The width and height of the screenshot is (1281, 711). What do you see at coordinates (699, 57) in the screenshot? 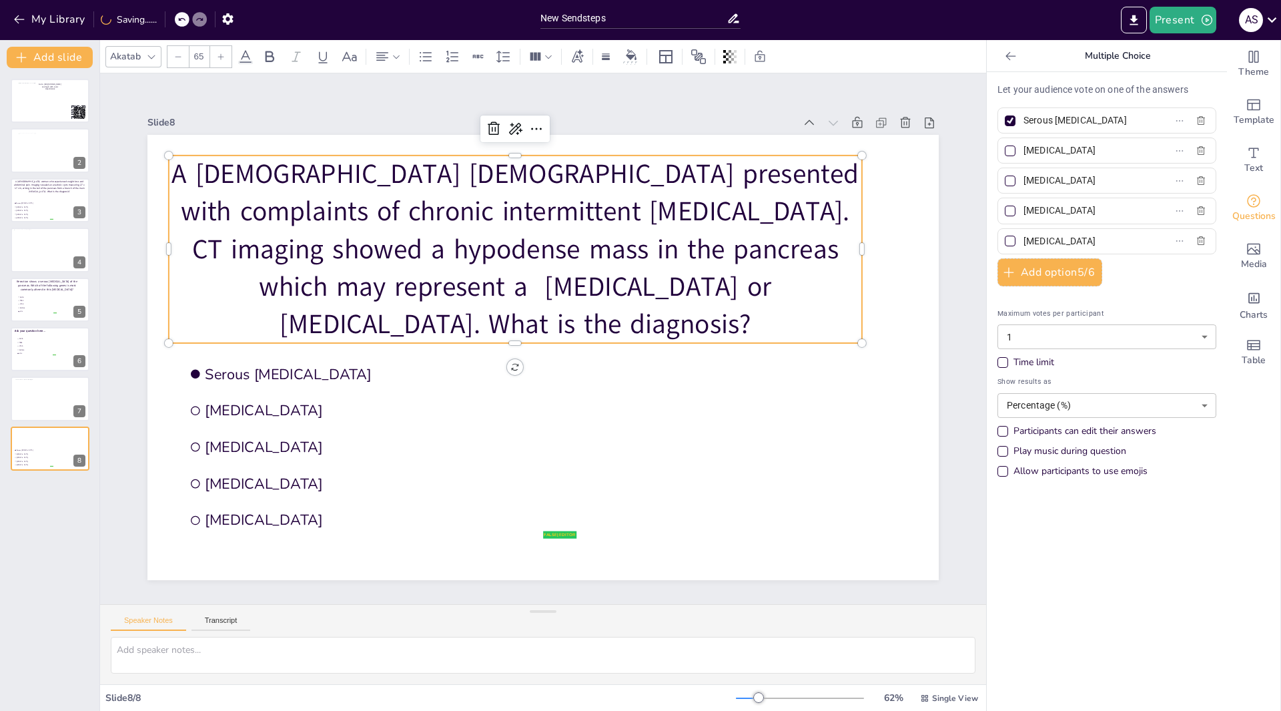
I see `span: Position` at bounding box center [699, 57].